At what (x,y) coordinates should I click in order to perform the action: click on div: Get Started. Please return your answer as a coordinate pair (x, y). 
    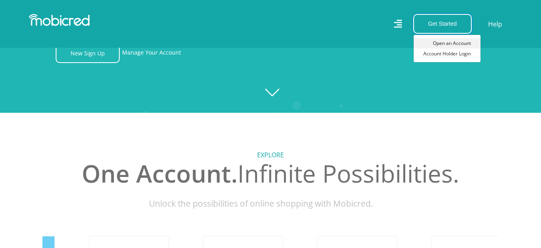
    Looking at the image, I should click on (447, 48).